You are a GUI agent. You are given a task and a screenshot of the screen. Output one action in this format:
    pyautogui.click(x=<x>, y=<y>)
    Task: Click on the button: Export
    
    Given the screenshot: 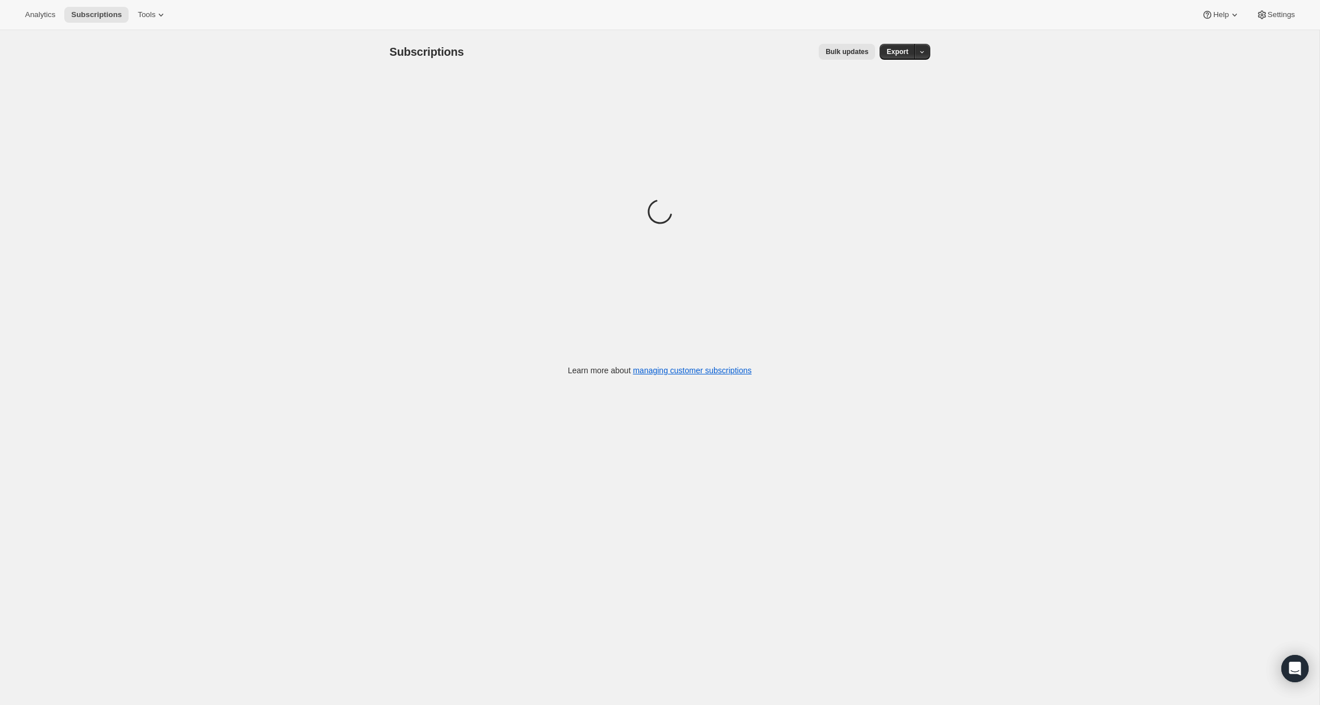 What is the action you would take?
    pyautogui.click(x=897, y=52)
    